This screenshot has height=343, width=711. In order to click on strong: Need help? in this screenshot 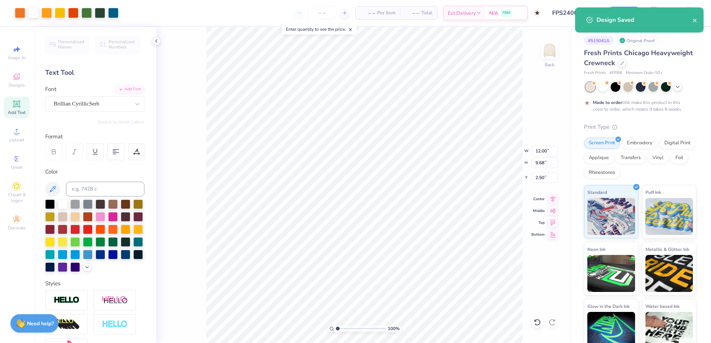, I will do `click(40, 324)`.